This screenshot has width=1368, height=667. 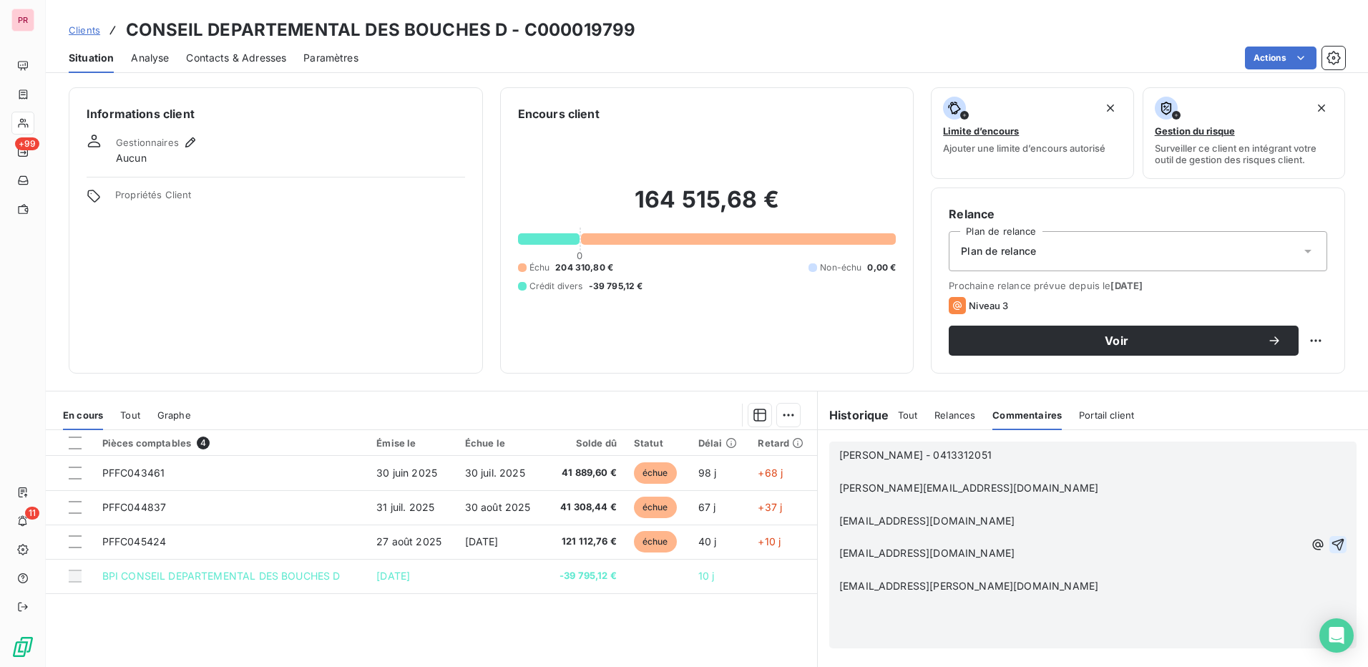 I want to click on span: 0, so click(x=579, y=255).